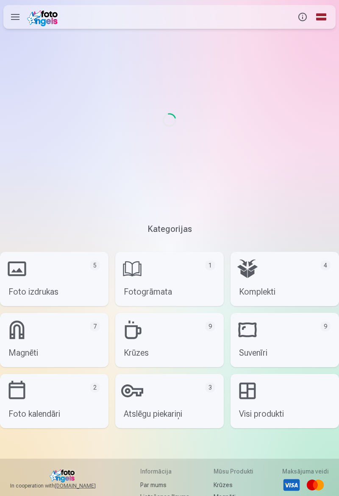  Describe the element at coordinates (165, 485) in the screenshot. I see `a: Par mums` at that location.